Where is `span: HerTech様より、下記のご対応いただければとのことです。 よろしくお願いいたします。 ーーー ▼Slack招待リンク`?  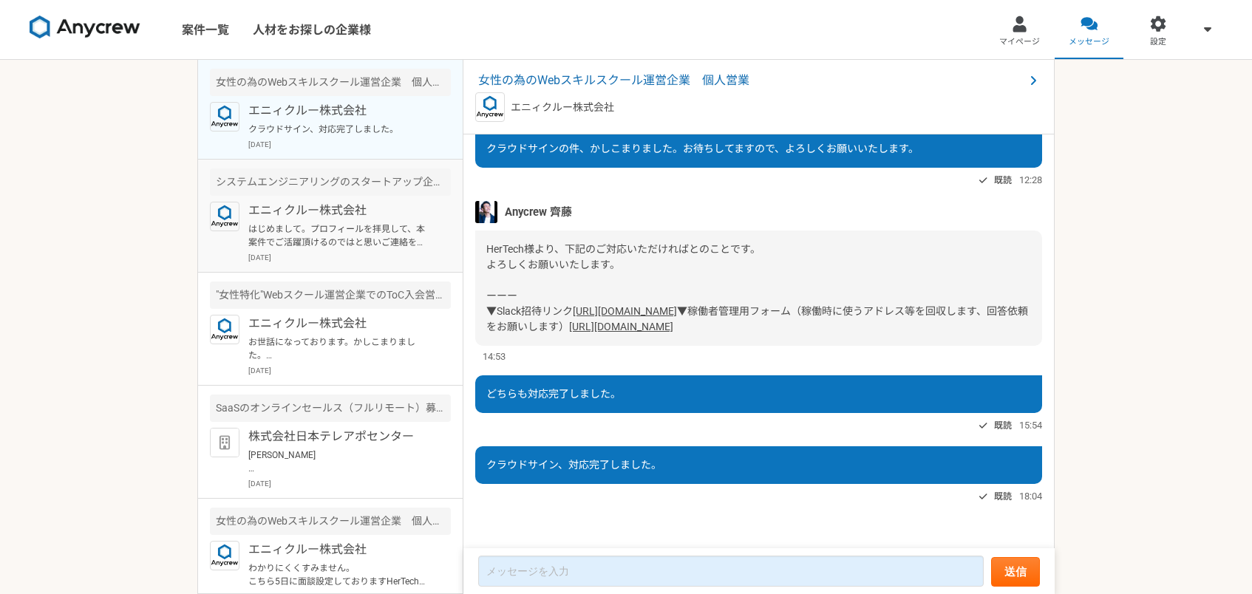 span: HerTech様より、下記のご対応いただければとのことです。 よろしくお願いいたします。 ーーー ▼Slack招待リンク is located at coordinates (623, 280).